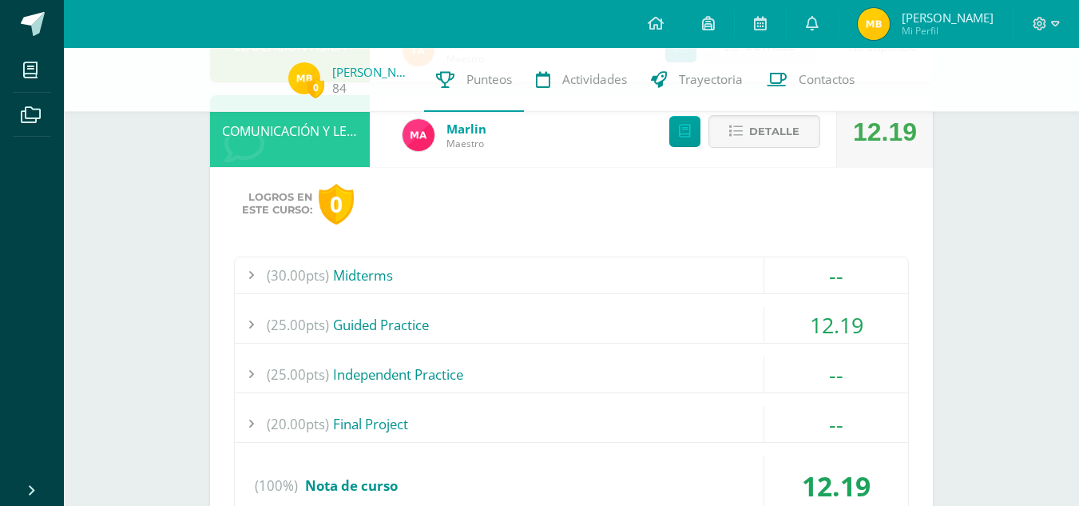  Describe the element at coordinates (571, 423) in the screenshot. I see `div: Final Project` at that location.